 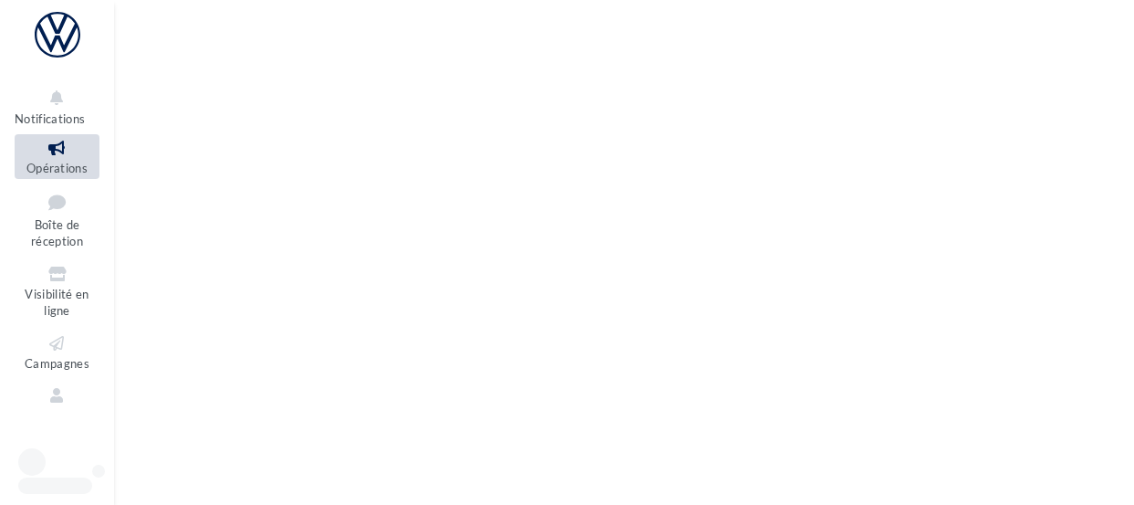 I want to click on a: Contacts, so click(x=57, y=403).